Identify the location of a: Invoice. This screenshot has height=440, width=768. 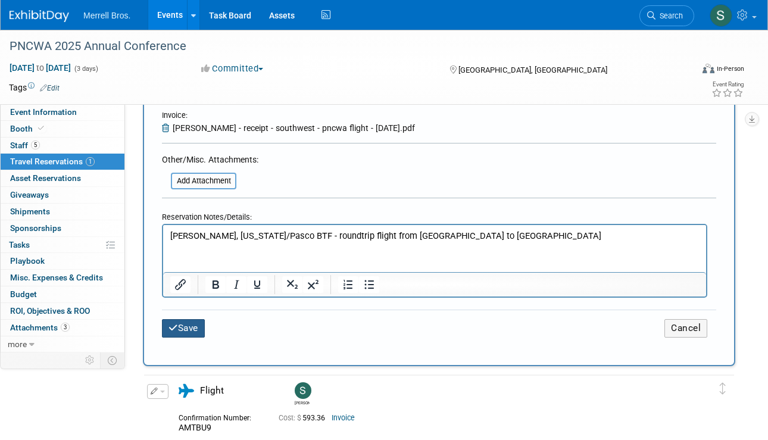
(343, 418).